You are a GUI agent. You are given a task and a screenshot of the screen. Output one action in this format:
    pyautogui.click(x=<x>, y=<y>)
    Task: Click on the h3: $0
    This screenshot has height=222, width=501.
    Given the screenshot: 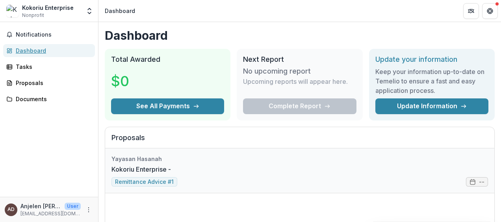 What is the action you would take?
    pyautogui.click(x=141, y=81)
    